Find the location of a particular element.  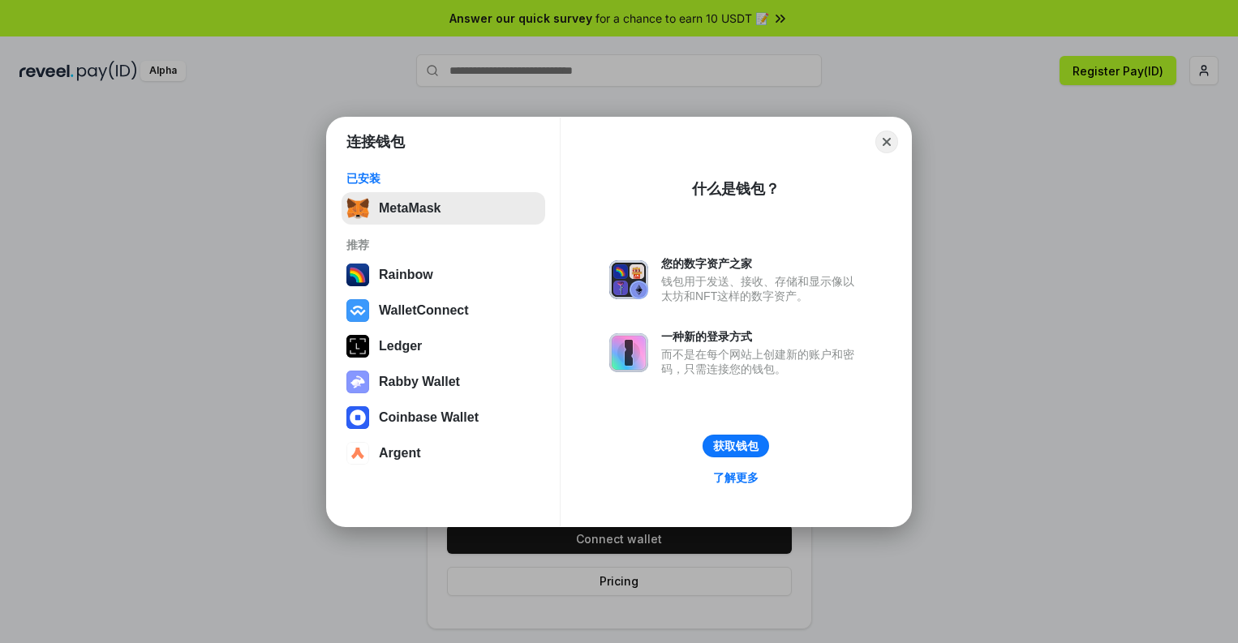

button: WalletConnect is located at coordinates (443, 311).